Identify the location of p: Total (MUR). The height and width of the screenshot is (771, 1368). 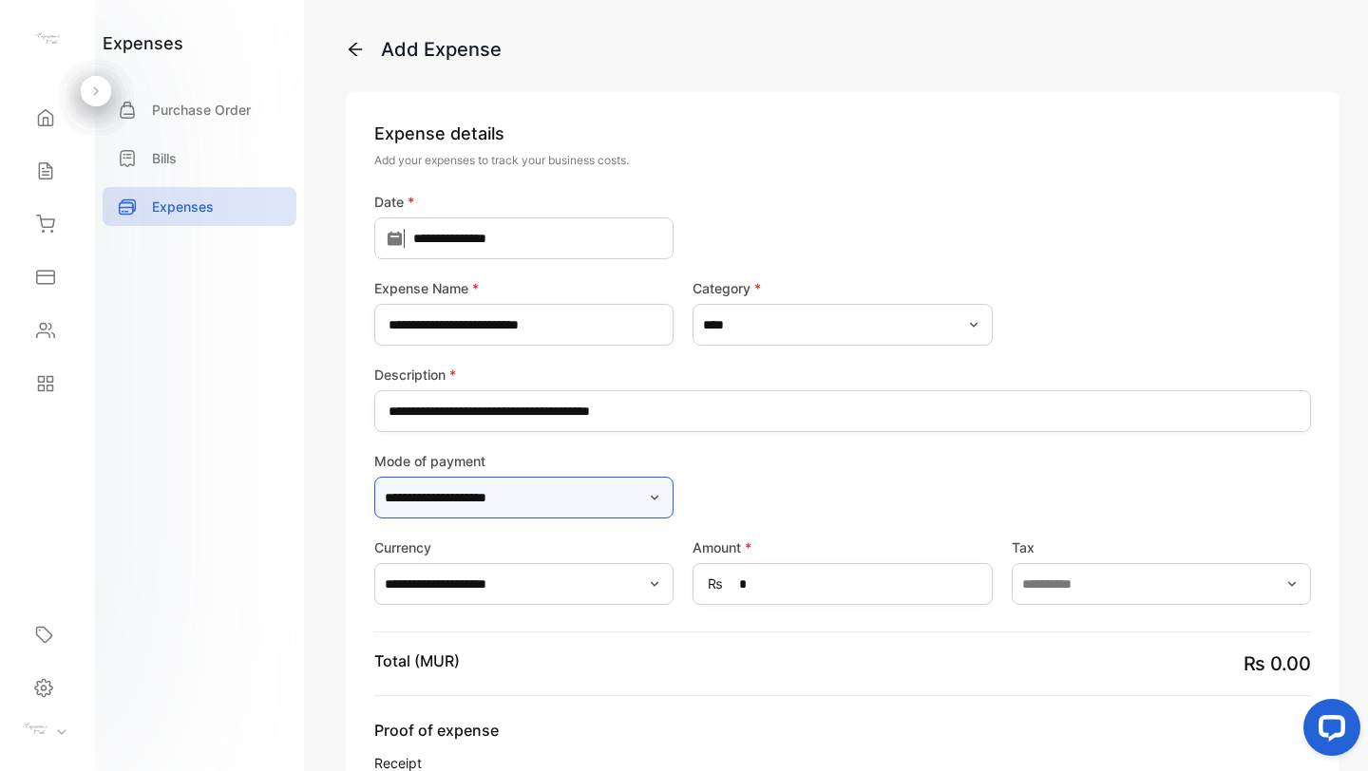
(417, 661).